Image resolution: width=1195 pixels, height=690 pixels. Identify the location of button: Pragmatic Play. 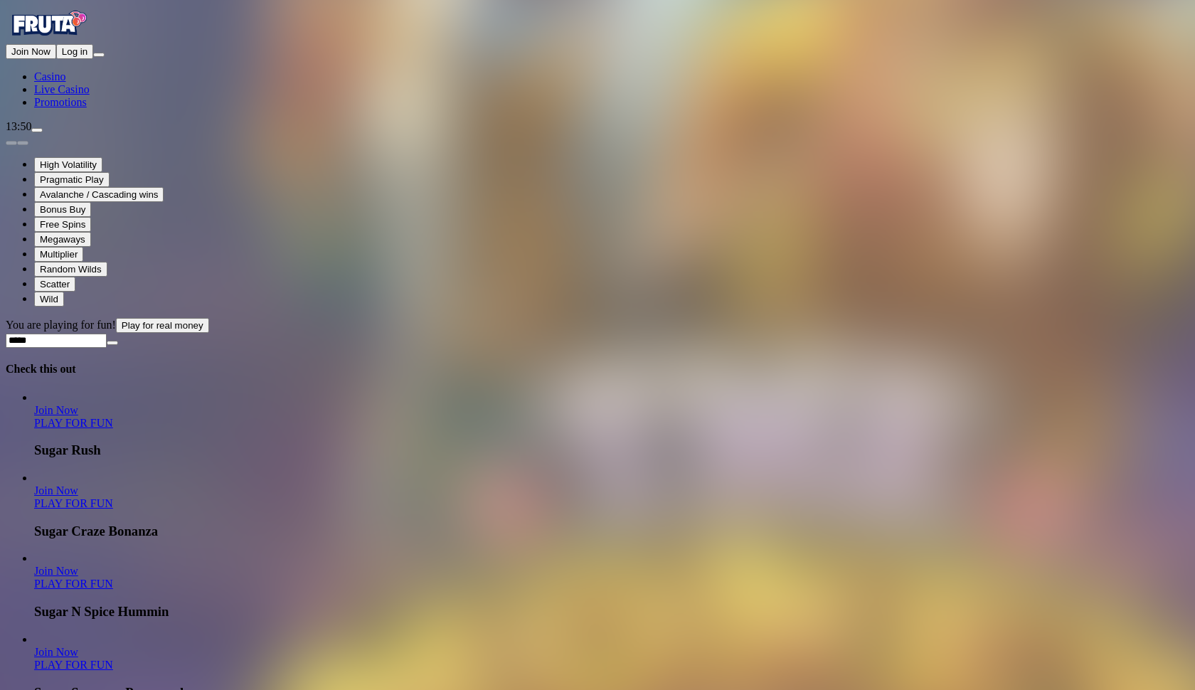
(72, 179).